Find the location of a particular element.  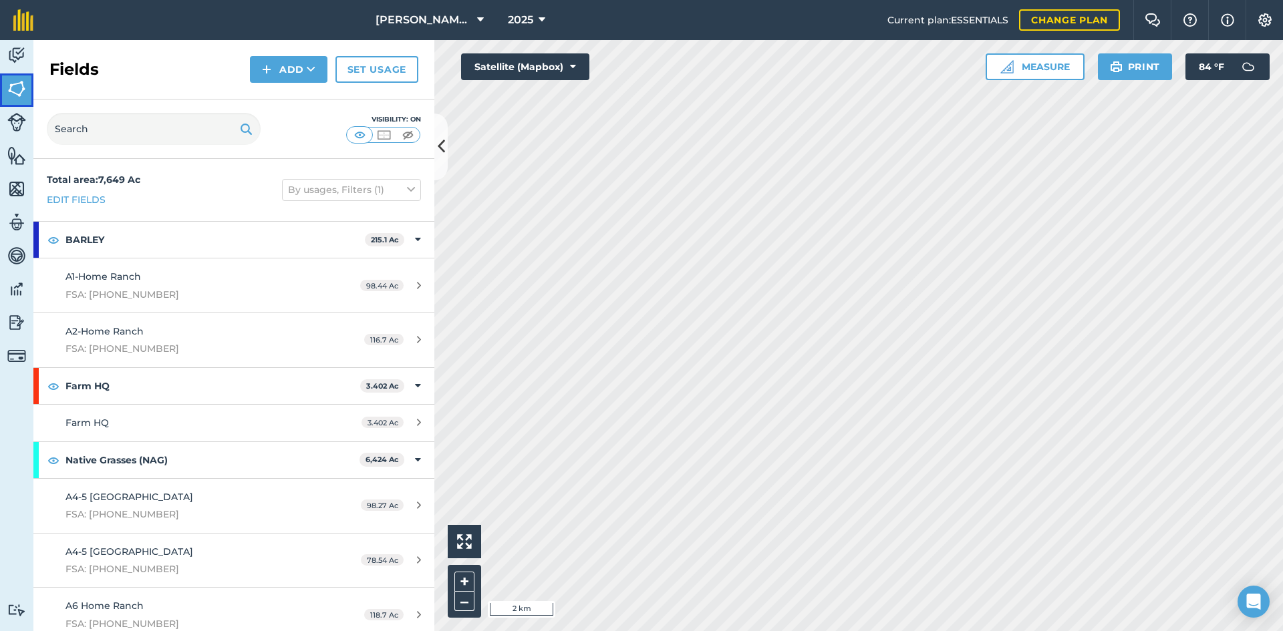

div: Open Intercom Messenger is located at coordinates (1253, 602).